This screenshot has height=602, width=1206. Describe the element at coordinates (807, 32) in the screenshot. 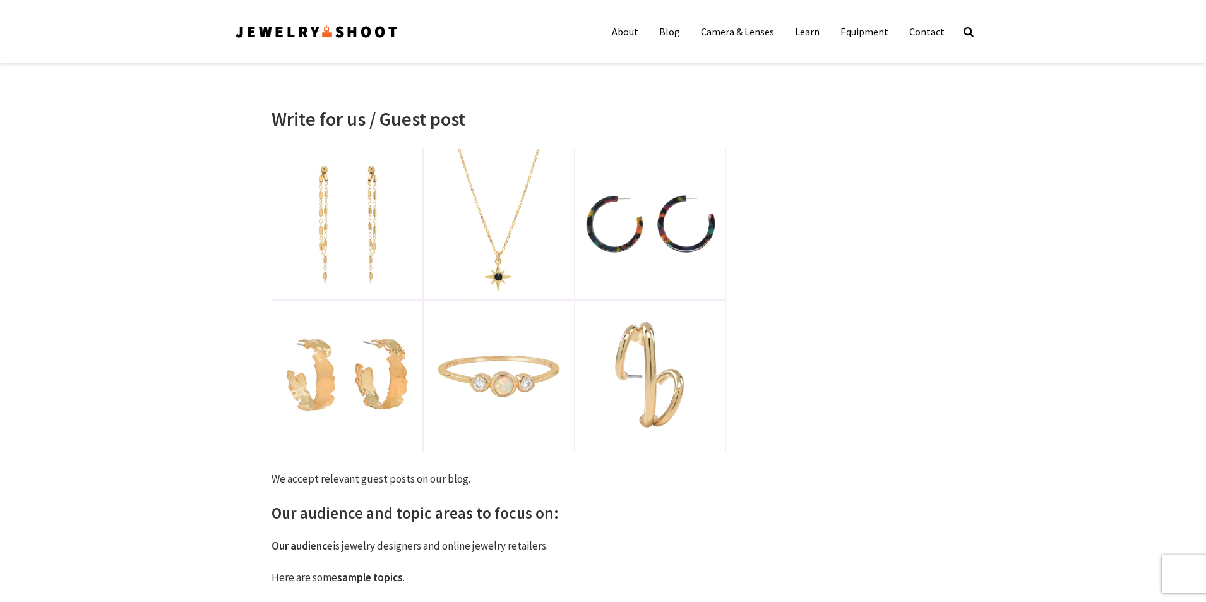

I see `a: Learn` at that location.